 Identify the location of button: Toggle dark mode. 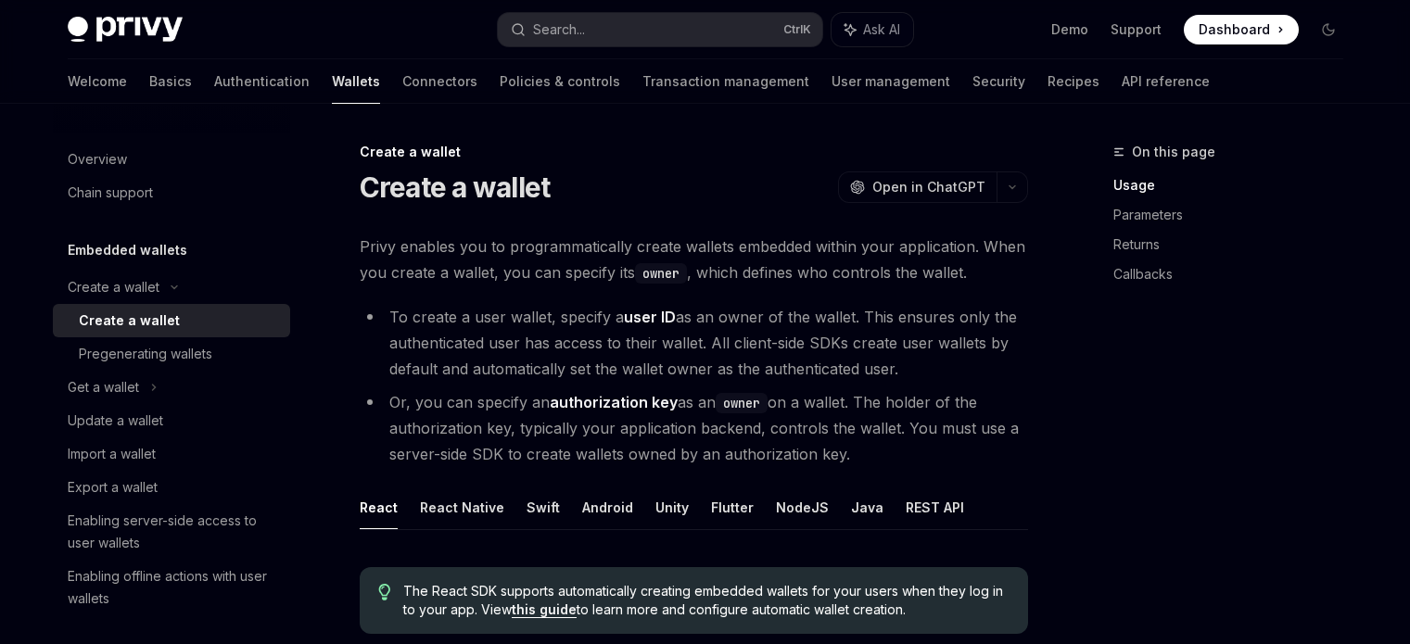
(1329, 30).